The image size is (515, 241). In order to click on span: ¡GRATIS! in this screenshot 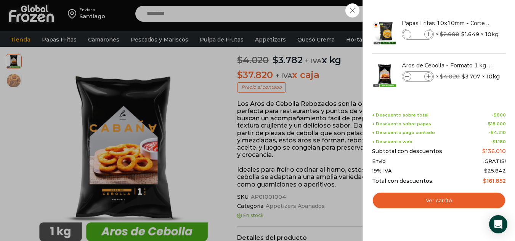, I will do `click(494, 162)`.